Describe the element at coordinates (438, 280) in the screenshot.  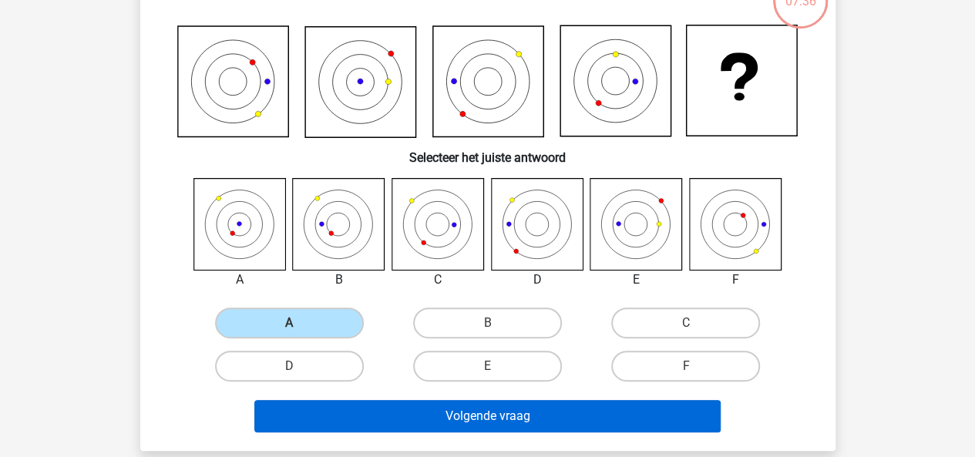
I see `div: C` at that location.